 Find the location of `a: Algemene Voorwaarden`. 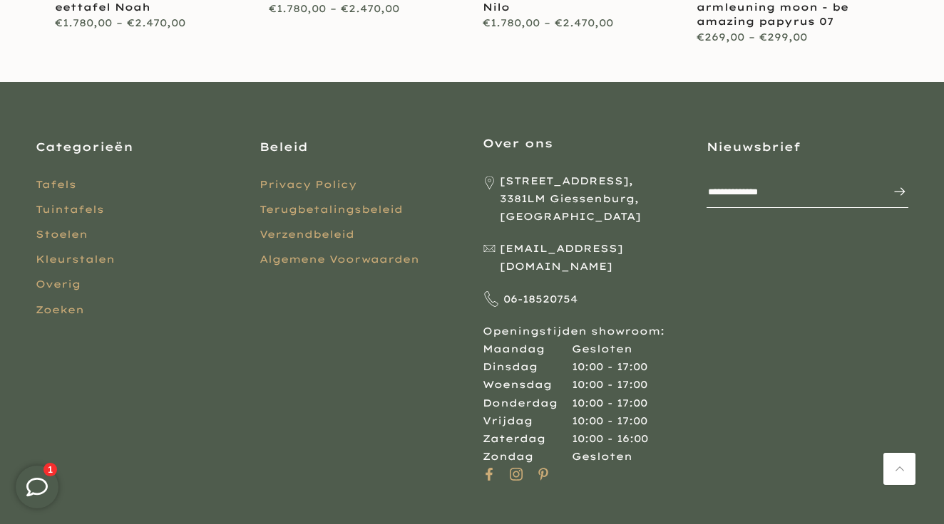

a: Algemene Voorwaarden is located at coordinates (339, 259).